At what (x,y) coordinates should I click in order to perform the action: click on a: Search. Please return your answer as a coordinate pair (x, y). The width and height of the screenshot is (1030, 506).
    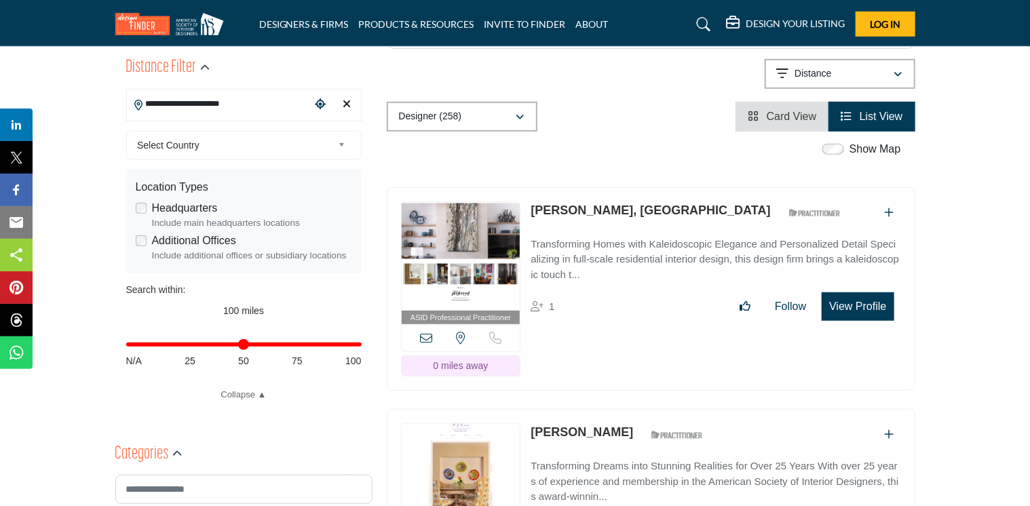
    Looking at the image, I should click on (701, 24).